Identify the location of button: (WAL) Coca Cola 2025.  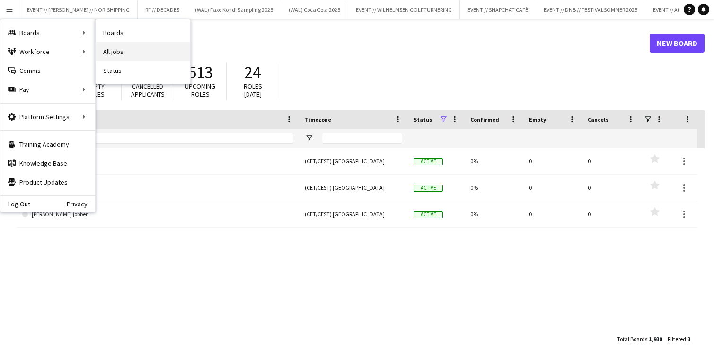
(315, 9).